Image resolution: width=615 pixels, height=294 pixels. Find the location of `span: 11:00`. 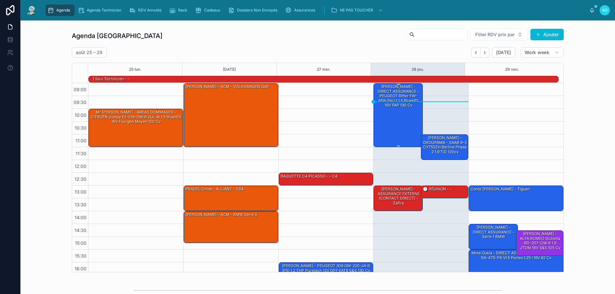

span: 11:00 is located at coordinates (81, 141).